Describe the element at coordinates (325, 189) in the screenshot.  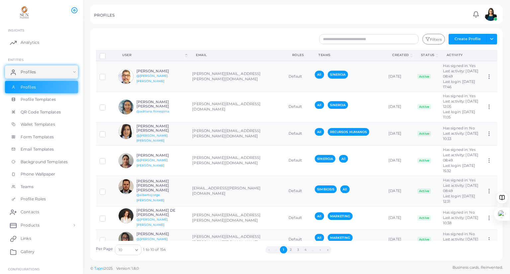
I see `span: SIMBIOSIS` at that location.